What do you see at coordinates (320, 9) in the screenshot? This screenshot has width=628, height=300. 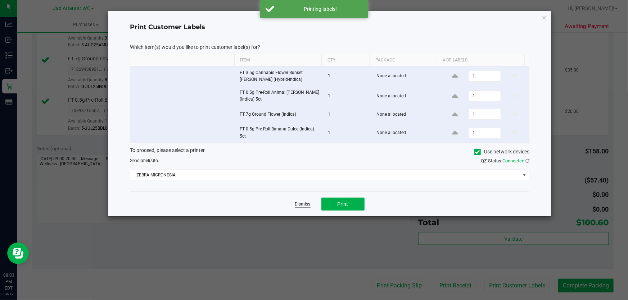 I see `div: Printing labels!` at bounding box center [320, 9].